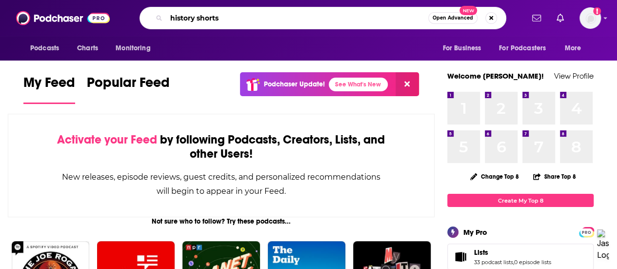 Image resolution: width=617 pixels, height=269 pixels. Describe the element at coordinates (128, 85) in the screenshot. I see `span: Popular Feed` at that location.